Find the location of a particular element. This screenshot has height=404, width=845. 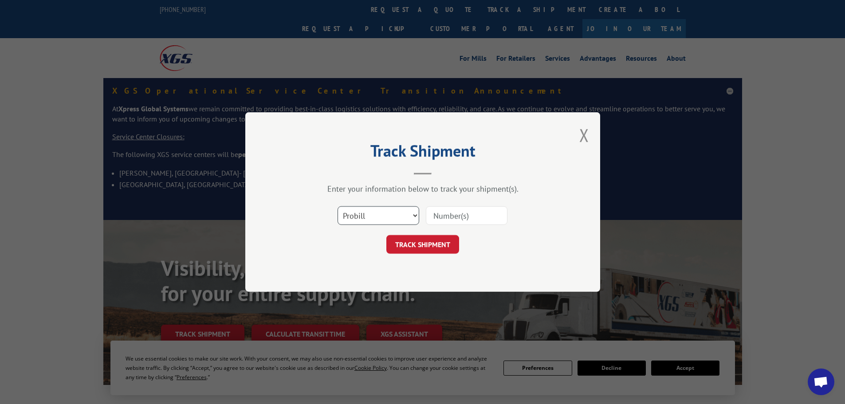

button: Close modal is located at coordinates (584, 135).